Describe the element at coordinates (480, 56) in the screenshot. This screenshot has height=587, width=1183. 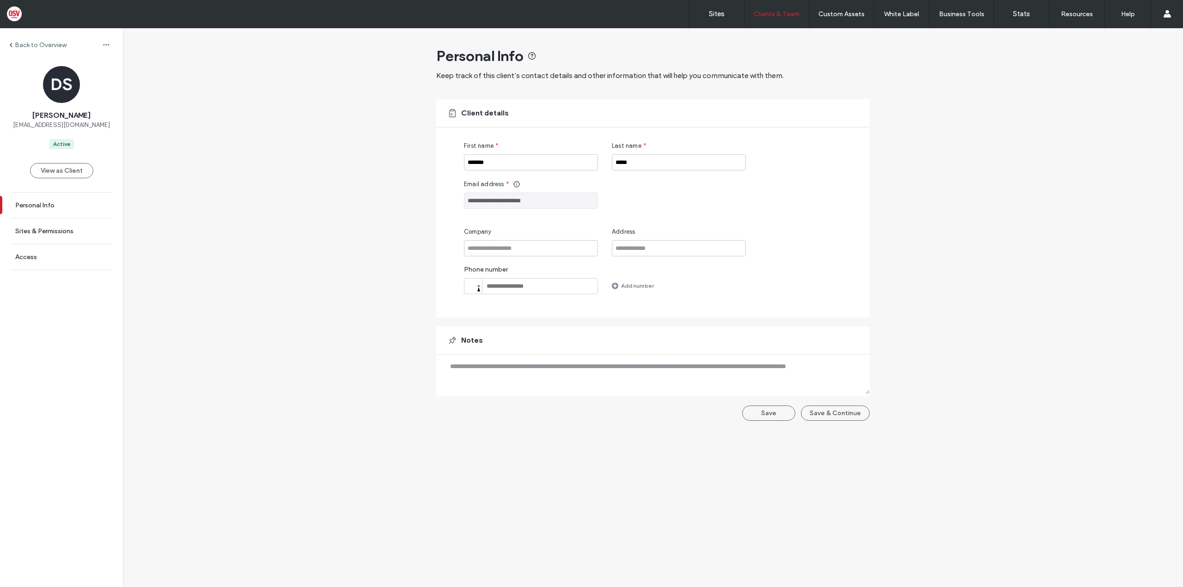
I see `span: Personal Info` at that location.